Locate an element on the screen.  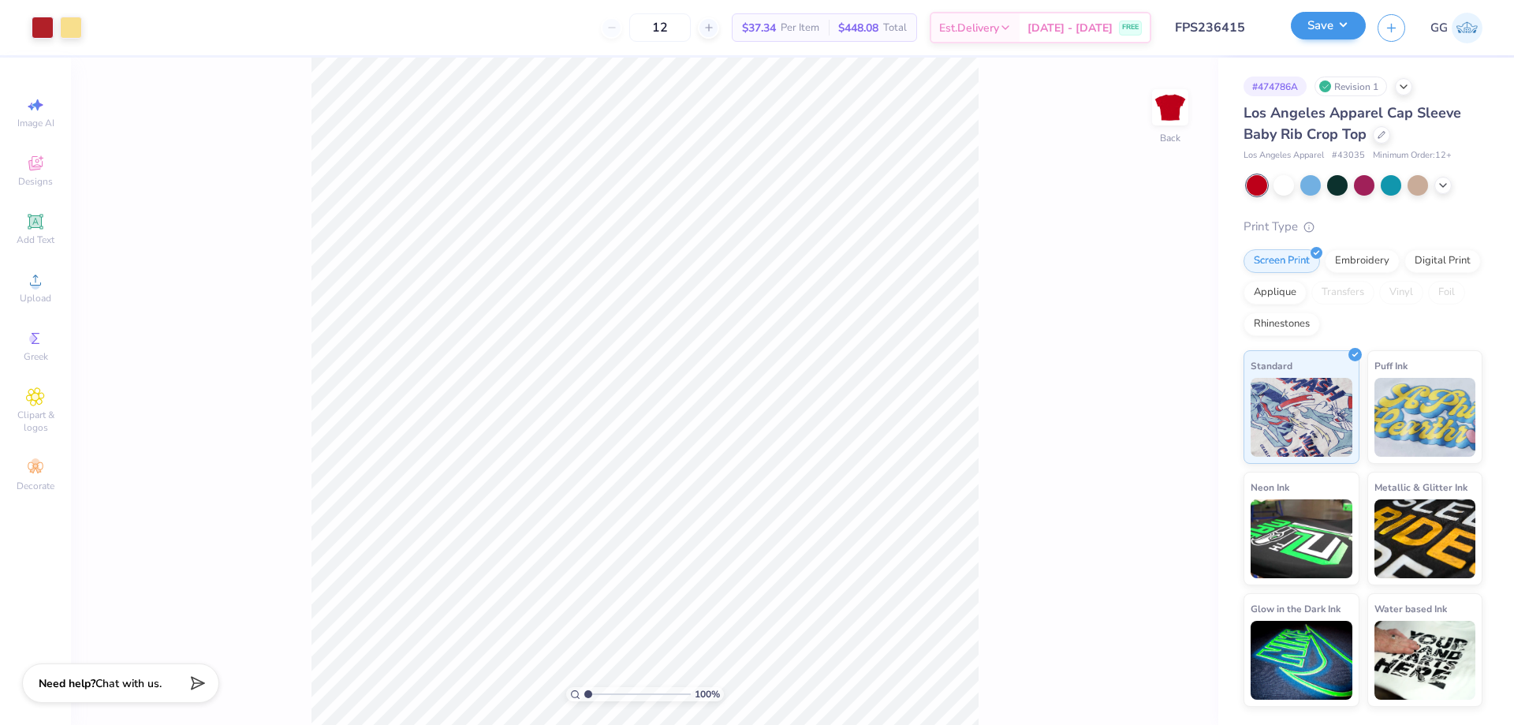
img: Glow in the Dark Ink is located at coordinates (1301, 660).